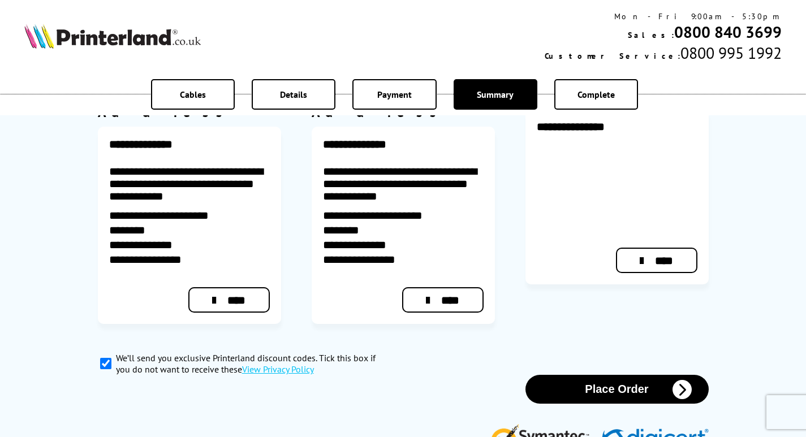 This screenshot has height=437, width=806. What do you see at coordinates (113, 36) in the screenshot?
I see `img: Printerland Logo` at bounding box center [113, 36].